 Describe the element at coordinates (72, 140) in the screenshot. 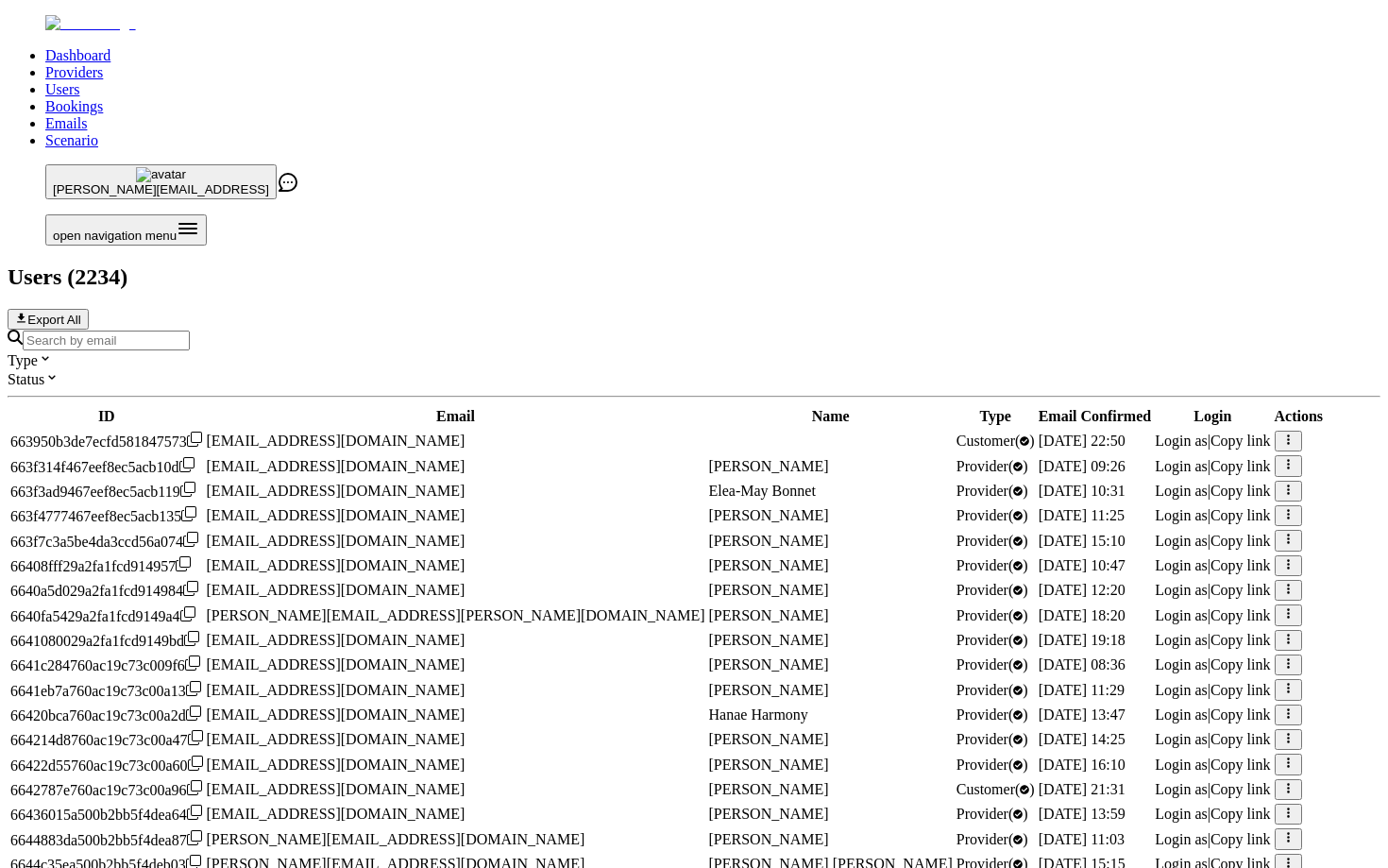

I see `a: Scenario` at that location.